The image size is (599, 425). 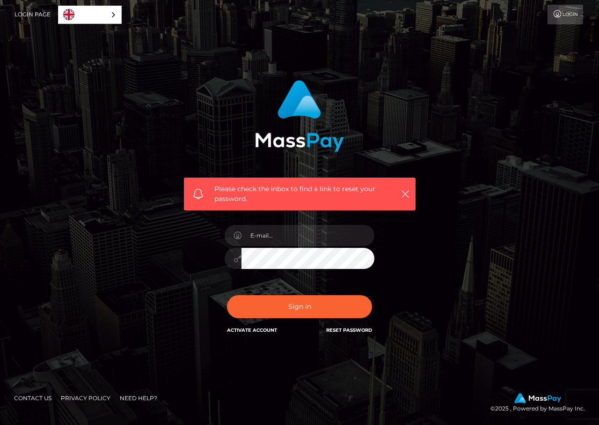 I want to click on a: English, so click(x=90, y=15).